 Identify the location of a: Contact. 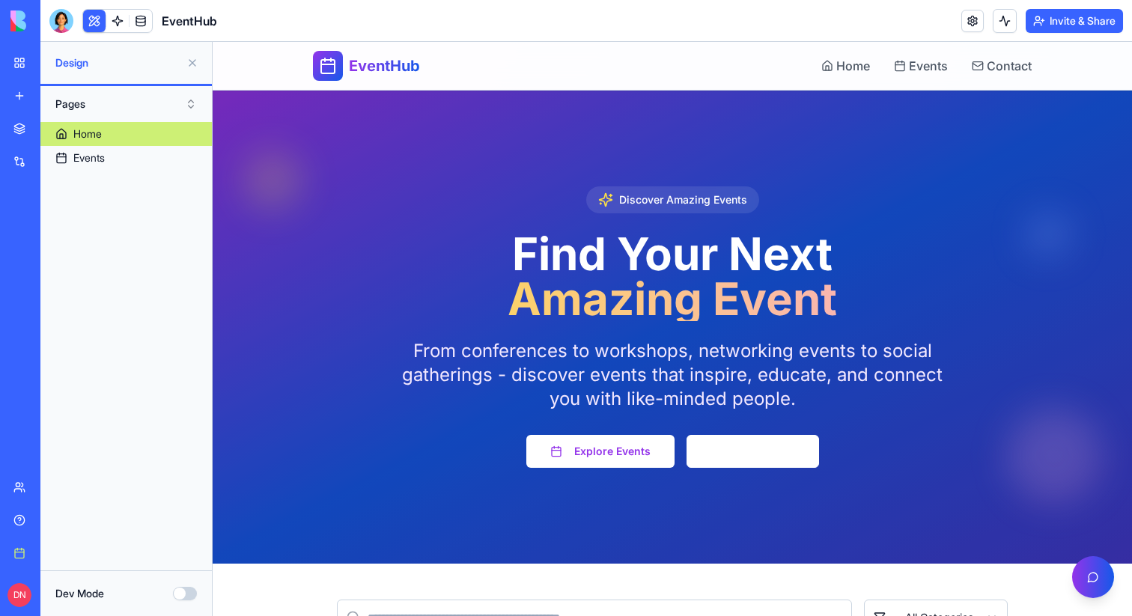
(789, 24).